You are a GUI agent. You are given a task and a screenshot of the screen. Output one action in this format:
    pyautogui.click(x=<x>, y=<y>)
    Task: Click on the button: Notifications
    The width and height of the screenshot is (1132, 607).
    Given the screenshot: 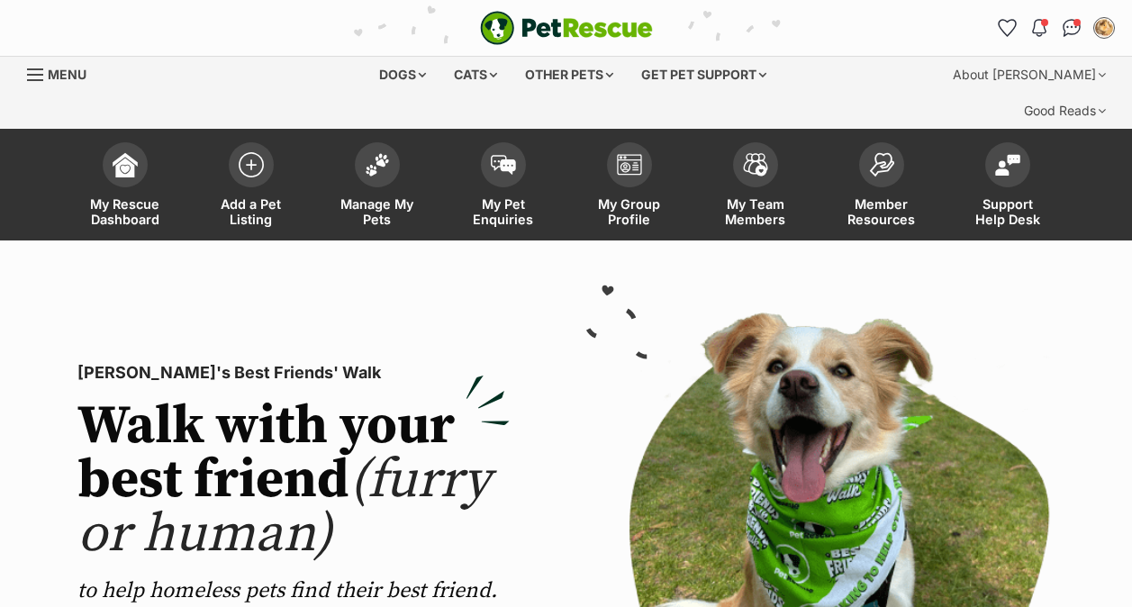 What is the action you would take?
    pyautogui.click(x=1039, y=28)
    